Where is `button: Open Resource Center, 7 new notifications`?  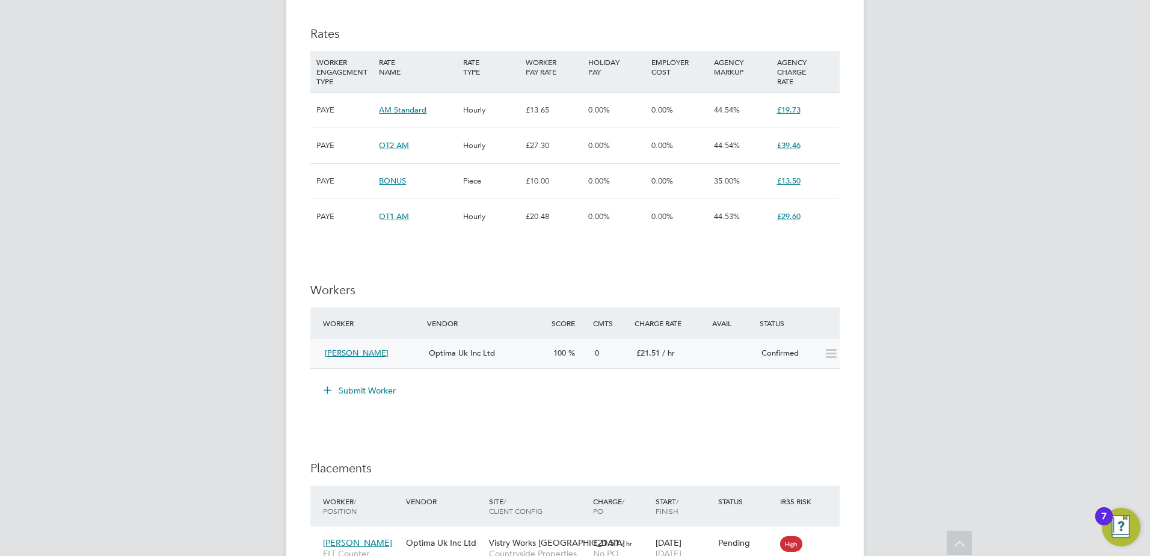
button: Open Resource Center, 7 new notifications is located at coordinates (1121, 527).